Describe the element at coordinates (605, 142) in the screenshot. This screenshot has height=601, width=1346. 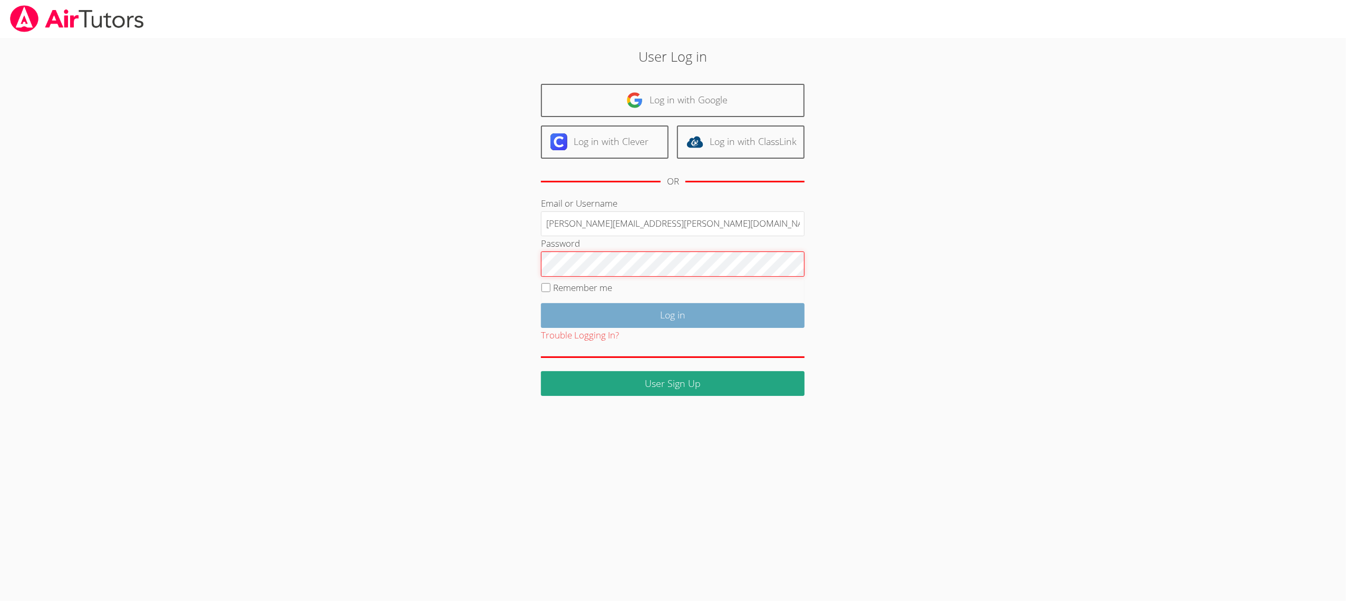
I see `a: Log in with Clever` at that location.